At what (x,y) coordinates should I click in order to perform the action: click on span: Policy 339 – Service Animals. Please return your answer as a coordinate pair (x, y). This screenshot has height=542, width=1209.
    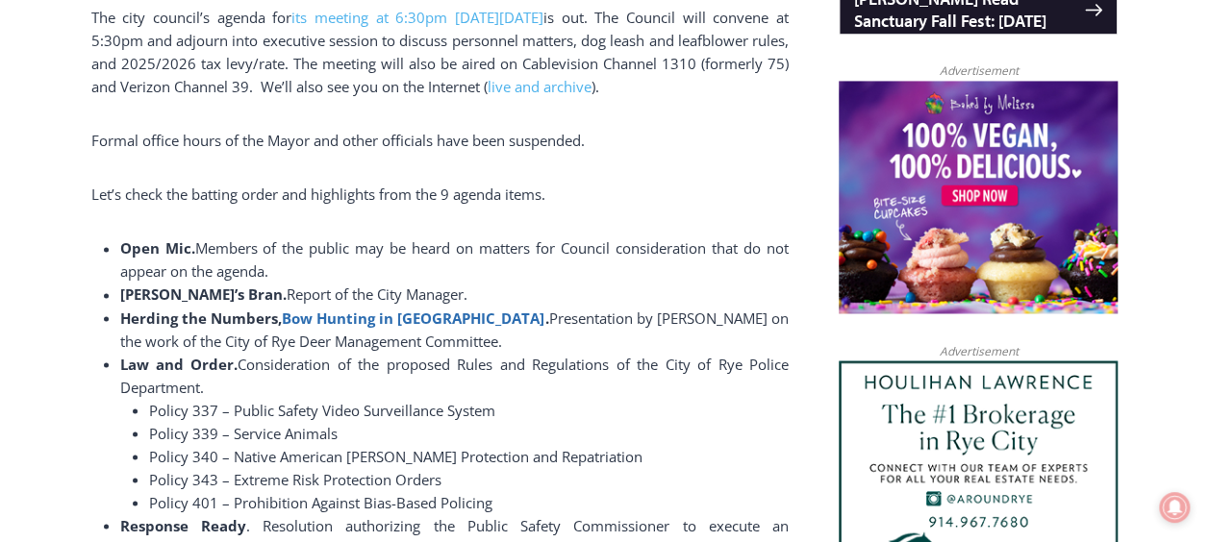
    Looking at the image, I should click on (243, 433).